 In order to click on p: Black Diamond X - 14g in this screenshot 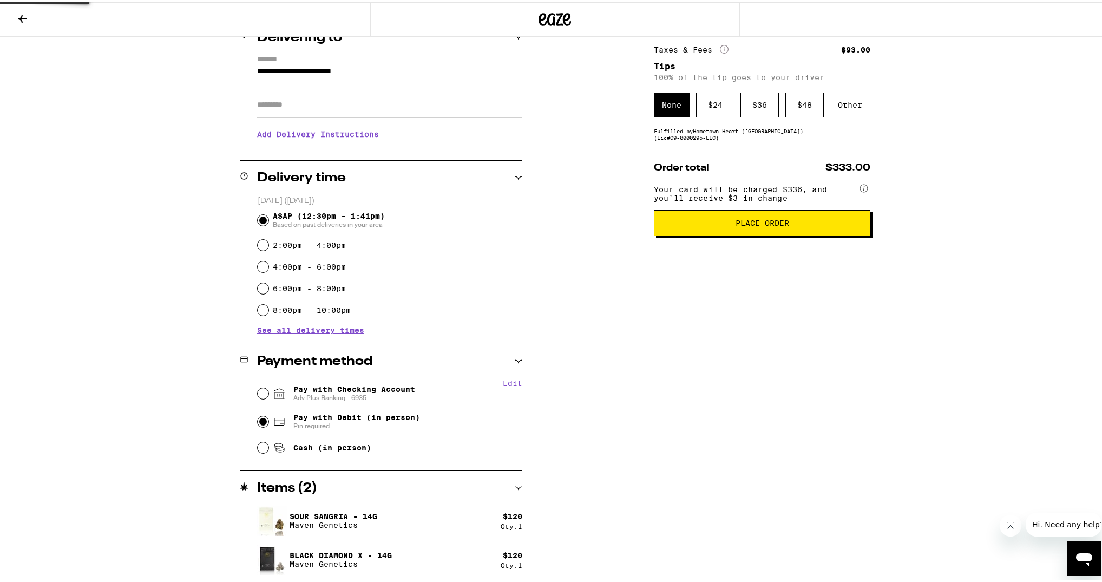, I will do `click(340, 553)`.